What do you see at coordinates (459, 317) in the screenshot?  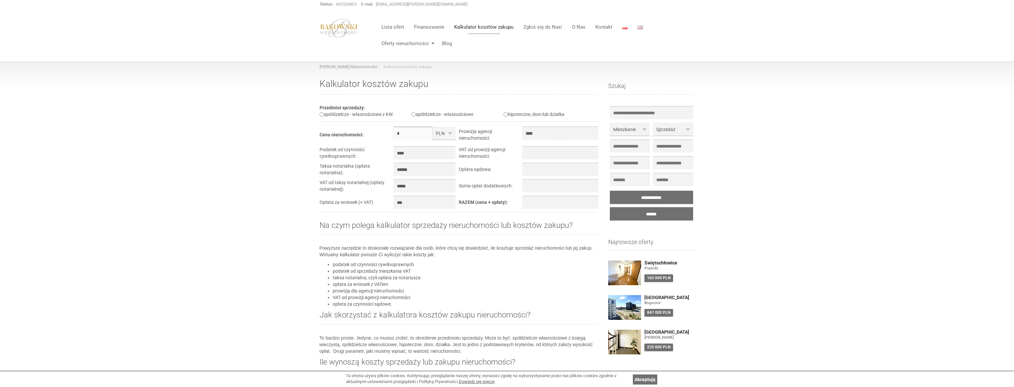 I see `h2: Jak skorzystać z kalkulatora kosztów zakupu nieruchomości?` at bounding box center [459, 317].